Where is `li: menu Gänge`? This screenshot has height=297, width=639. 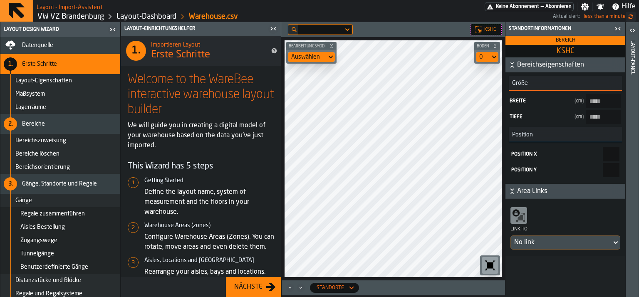
li: menu Gänge is located at coordinates (60, 200).